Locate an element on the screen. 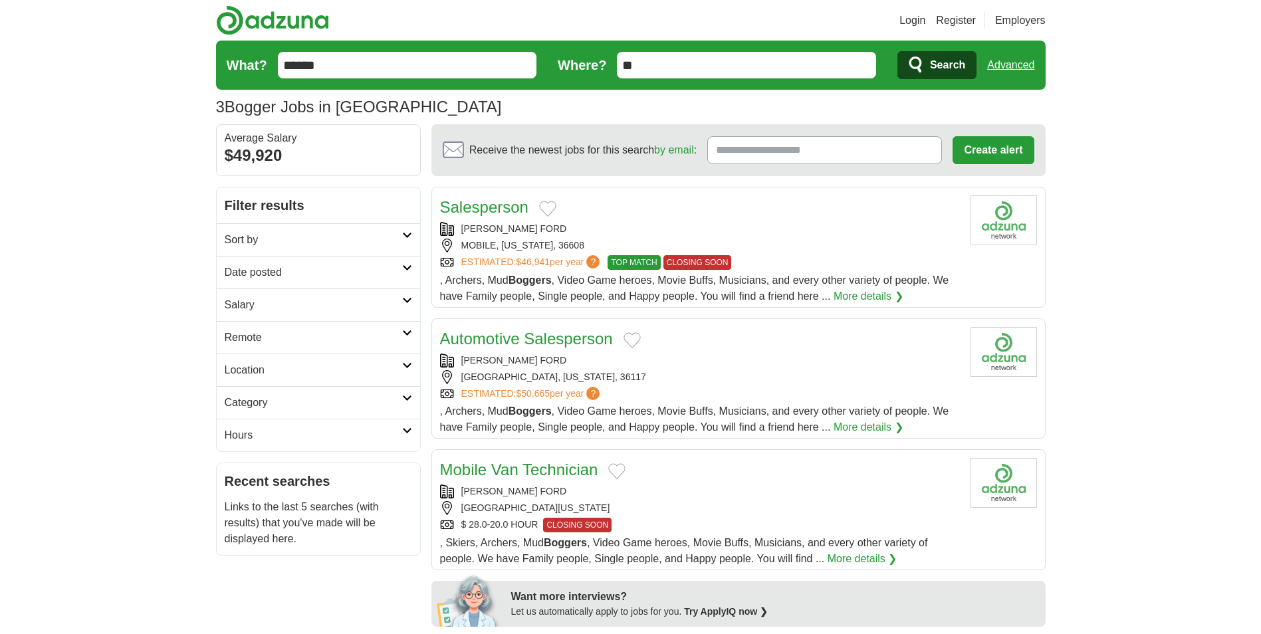 The width and height of the screenshot is (1261, 634). span: TOP MATCH is located at coordinates (634, 263).